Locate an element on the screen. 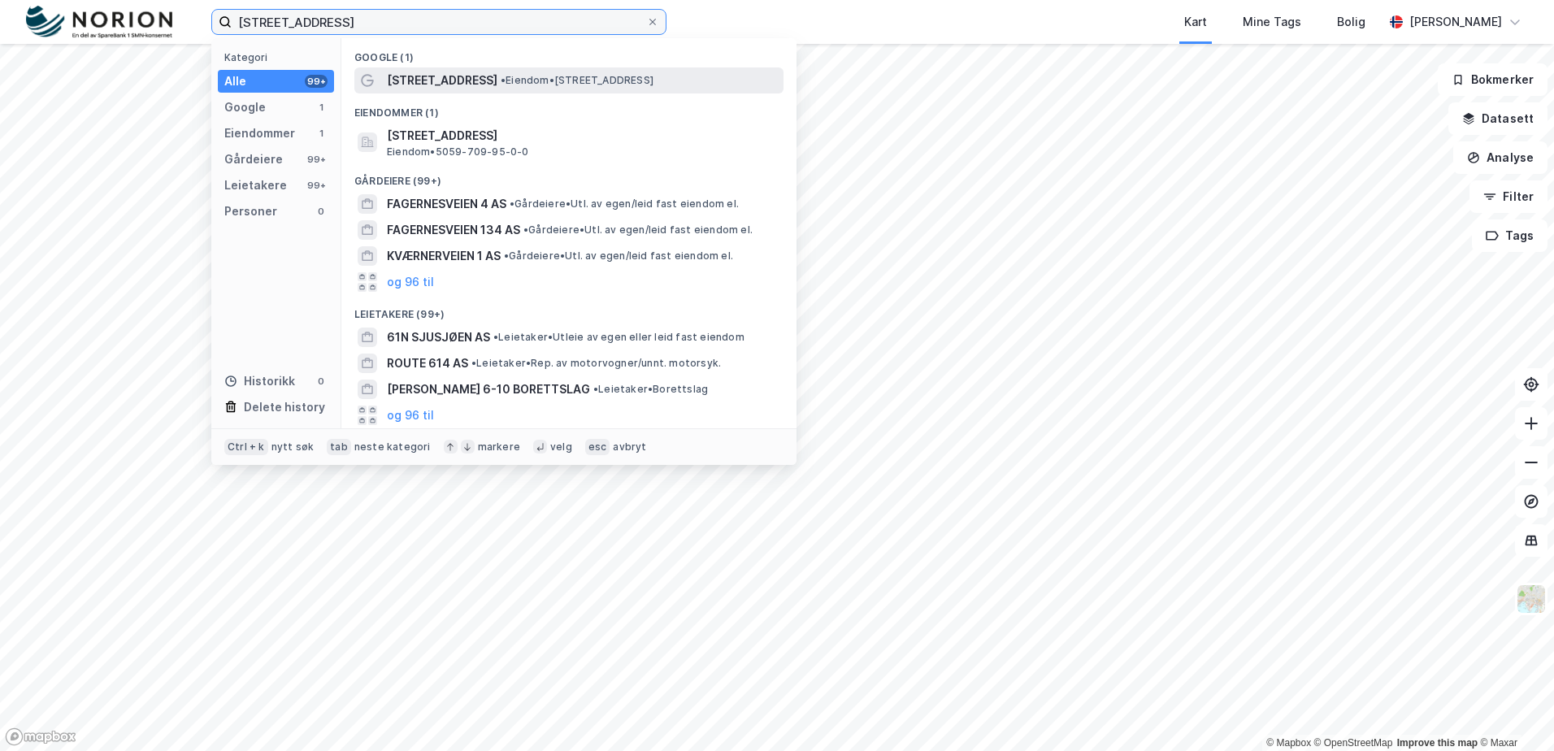 This screenshot has height=751, width=1554. input: Søk på adresse, matrikkel, gårdeiere, leietakere eller personer is located at coordinates (439, 22).